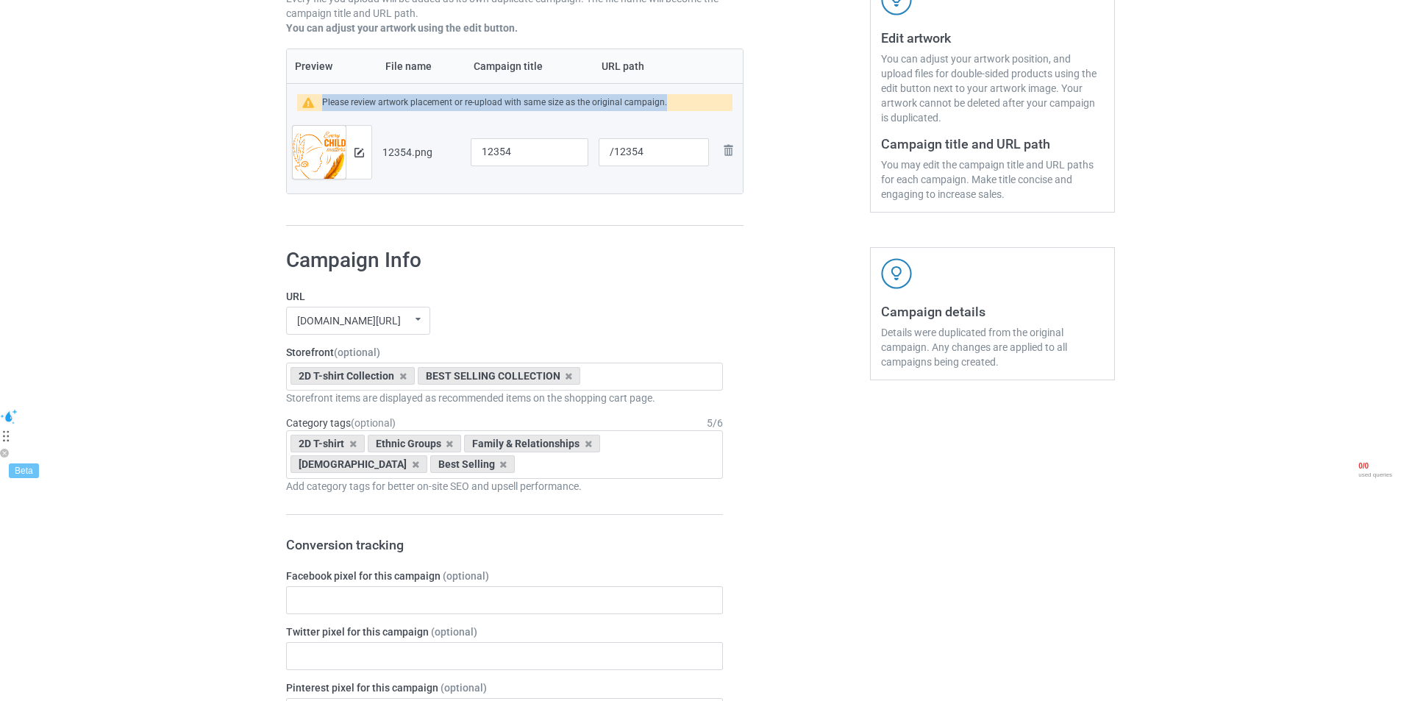  What do you see at coordinates (1375, 466) in the screenshot?
I see `span: 0 / 0` at bounding box center [1375, 466].